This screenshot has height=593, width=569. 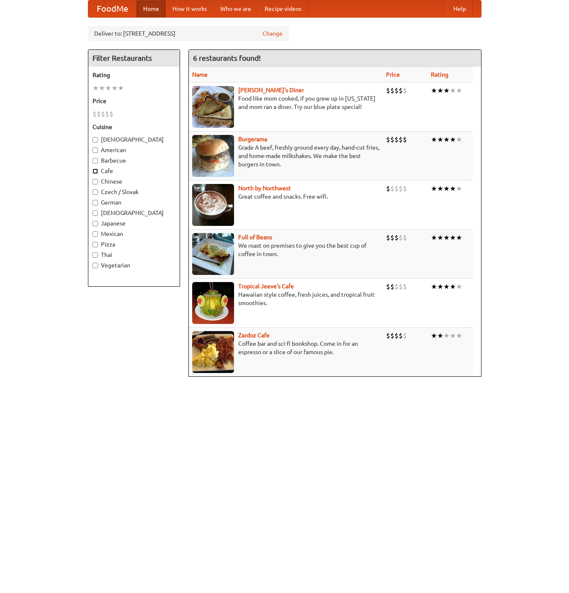 I want to click on a: Change, so click(x=273, y=34).